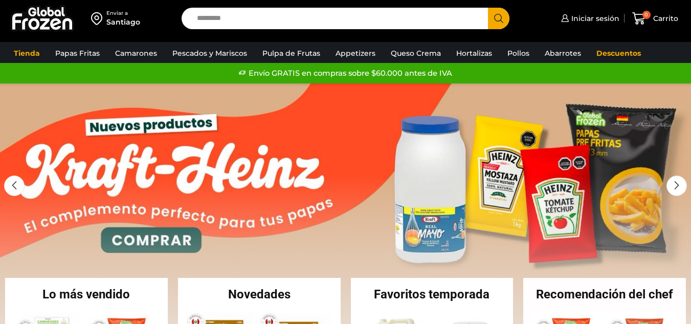 The image size is (691, 324). I want to click on a: Camarones, so click(136, 53).